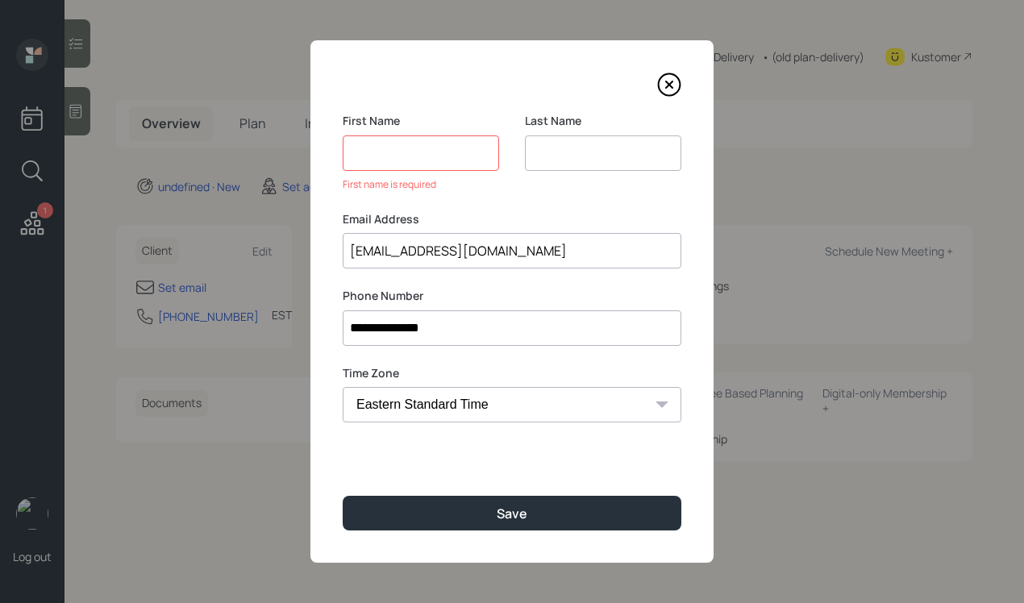  What do you see at coordinates (512, 373) in the screenshot?
I see `label: Time Zone` at bounding box center [512, 373].